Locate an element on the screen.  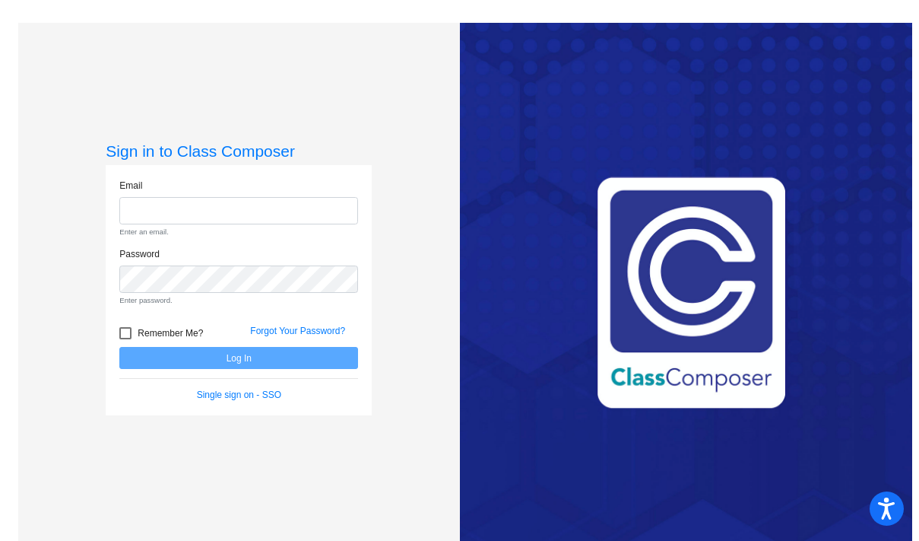
a: Single sign on - SSO is located at coordinates (239, 395).